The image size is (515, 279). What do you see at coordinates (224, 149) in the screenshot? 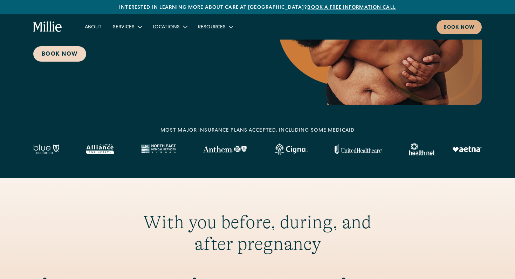
I see `img: Anthem Logo` at bounding box center [224, 149].